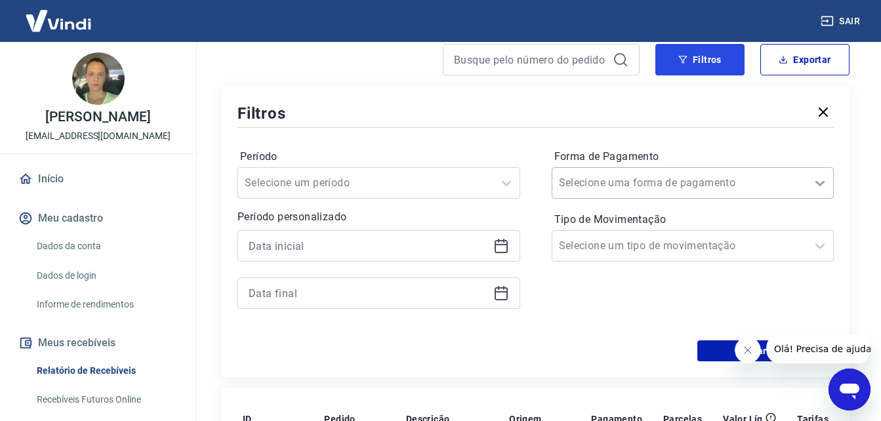 The height and width of the screenshot is (421, 881). Describe the element at coordinates (378, 217) in the screenshot. I see `p: Período personalizado` at that location.